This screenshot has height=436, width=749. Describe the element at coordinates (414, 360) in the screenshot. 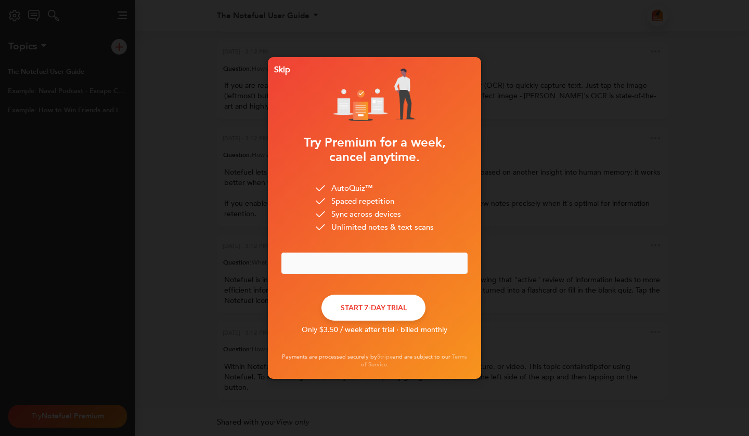

I see `a: Terms of Service` at that location.